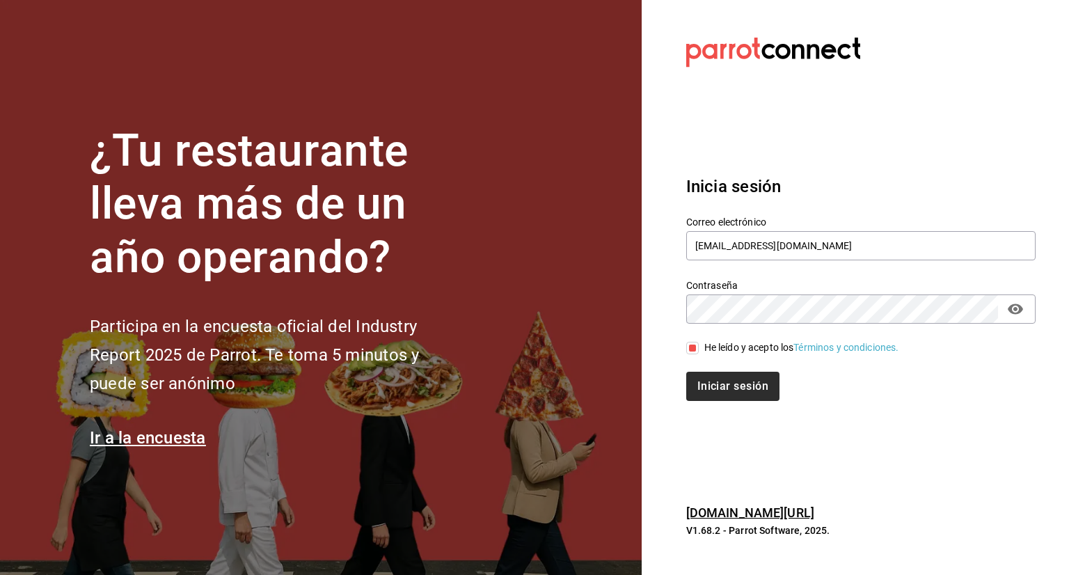 The height and width of the screenshot is (575, 1069). Describe the element at coordinates (846, 347) in the screenshot. I see `a: Términos y condiciones.` at that location.